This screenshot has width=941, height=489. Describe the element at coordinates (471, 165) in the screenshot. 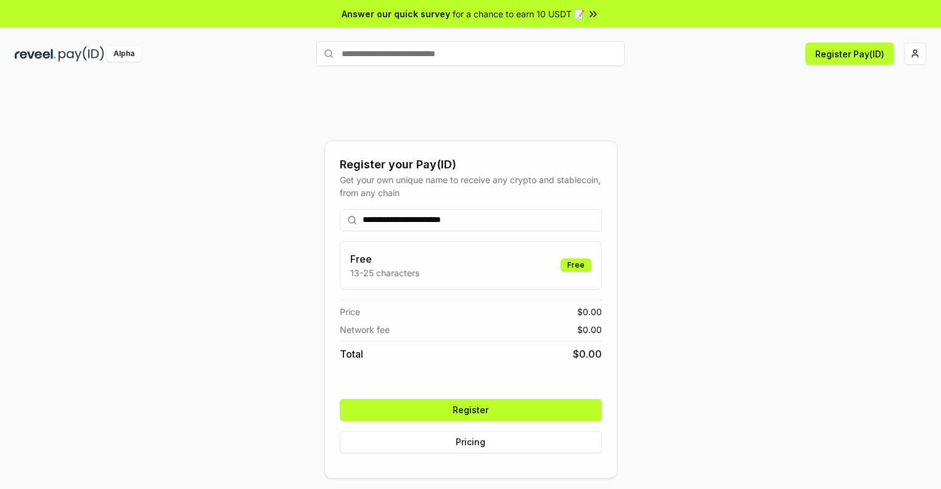

I see `div: Register your Pay(ID)` at that location.